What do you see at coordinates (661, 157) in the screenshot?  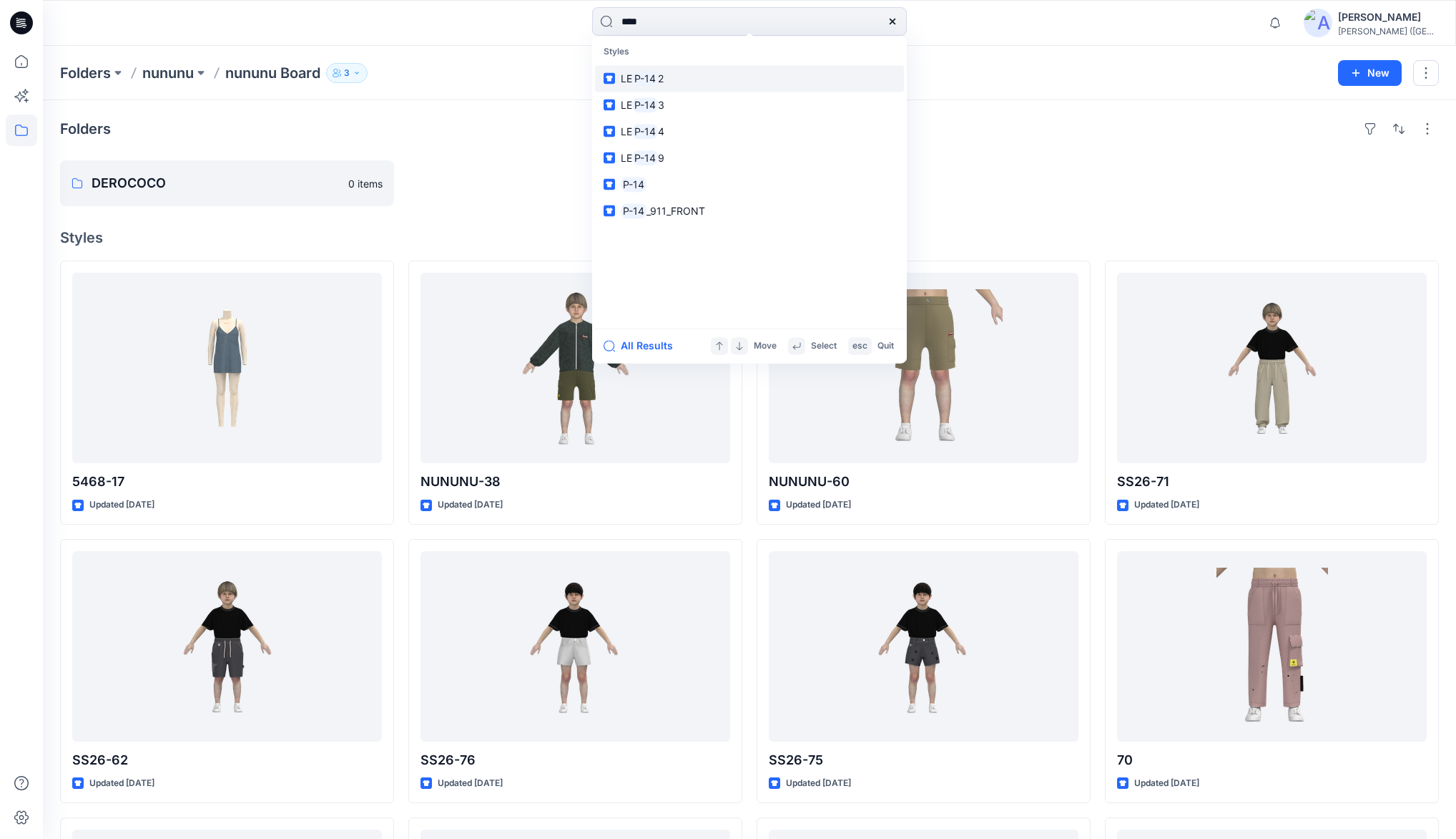 I see `span: 9` at bounding box center [661, 157].